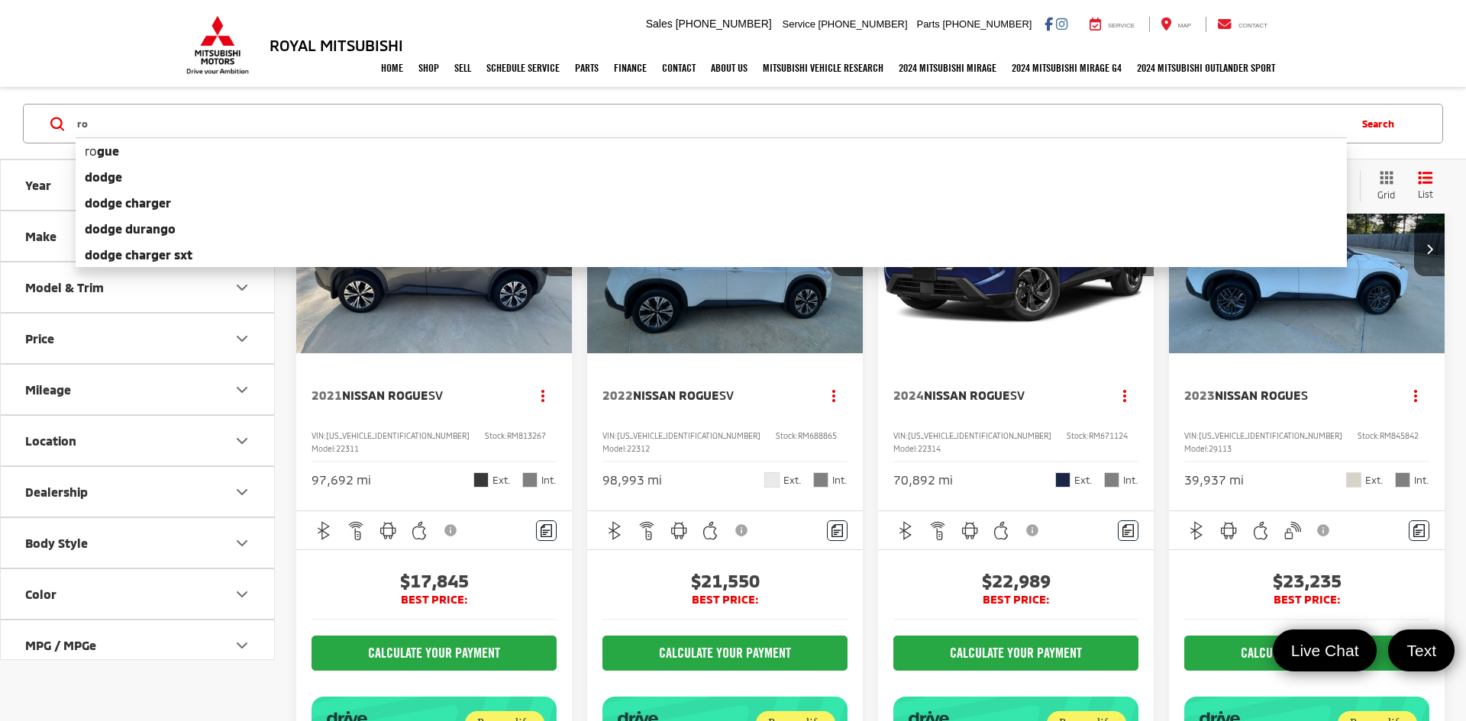 The height and width of the screenshot is (721, 1466). What do you see at coordinates (1220, 449) in the screenshot?
I see `span: 29113` at bounding box center [1220, 449].